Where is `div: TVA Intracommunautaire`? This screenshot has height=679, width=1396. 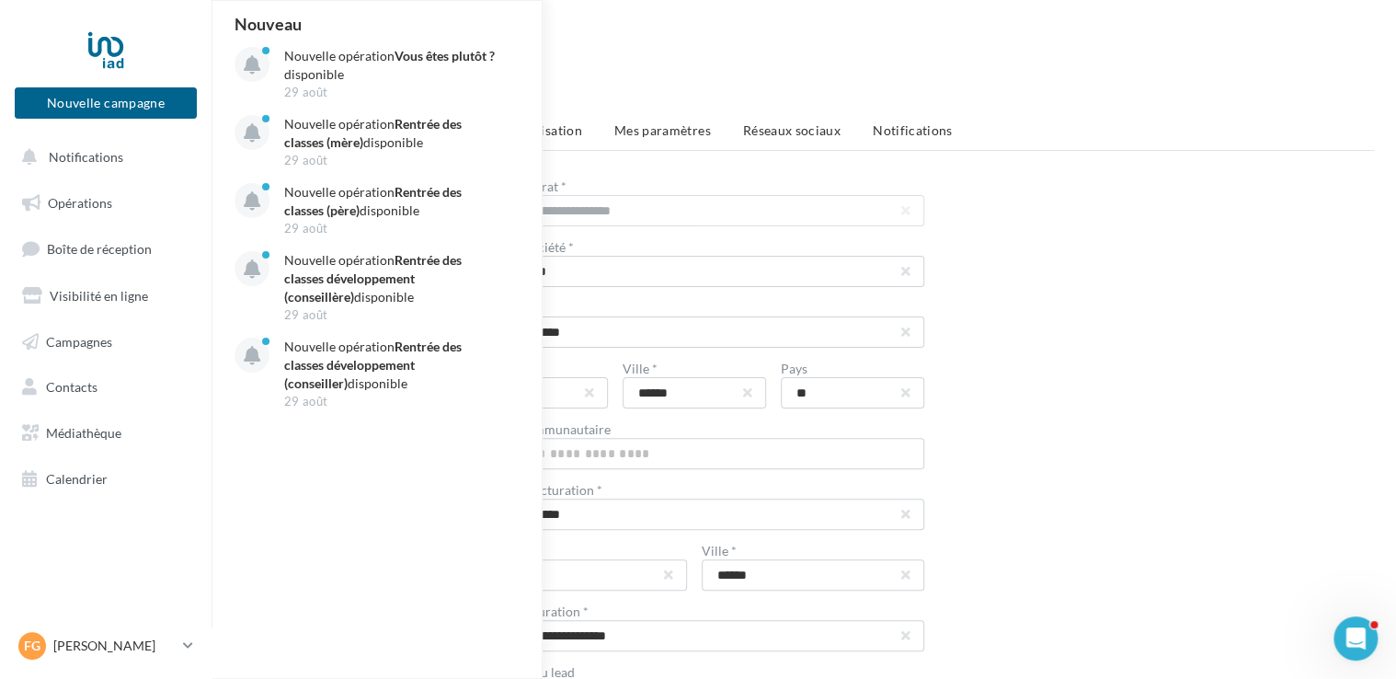 div: TVA Intracommunautaire is located at coordinates (694, 429).